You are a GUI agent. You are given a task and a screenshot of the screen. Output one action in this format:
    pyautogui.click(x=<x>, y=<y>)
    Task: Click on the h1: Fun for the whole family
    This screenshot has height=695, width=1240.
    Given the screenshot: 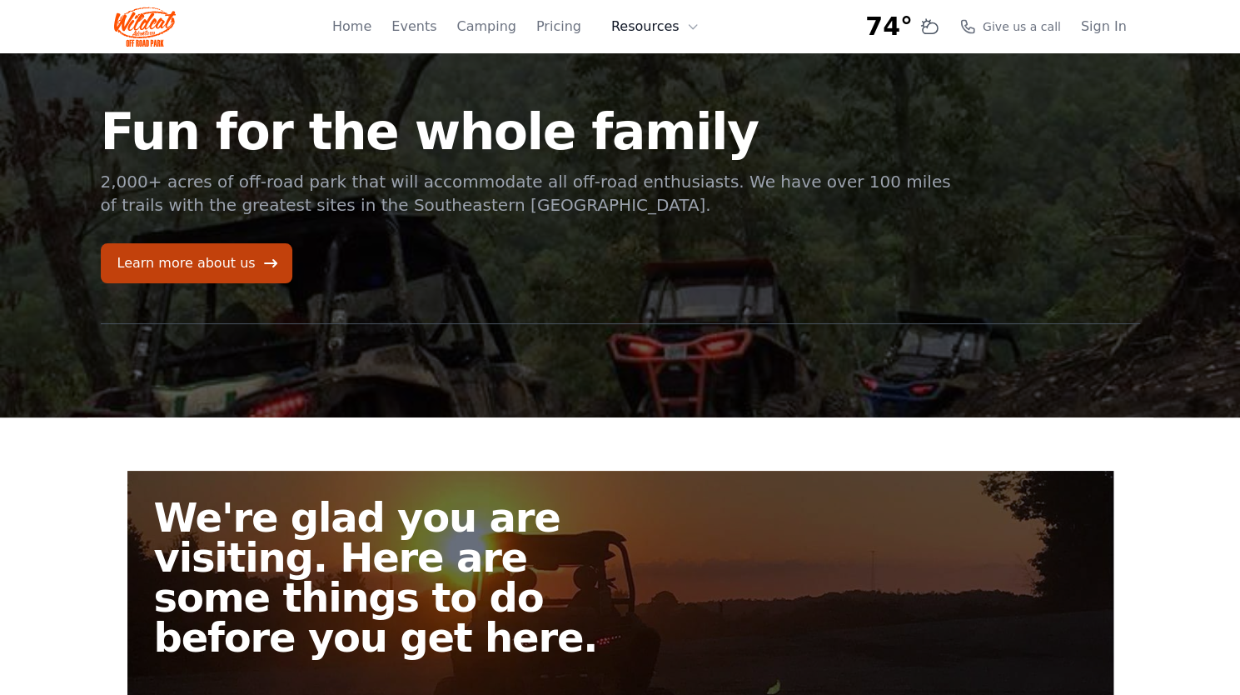 What is the action you would take?
    pyautogui.click(x=527, y=132)
    